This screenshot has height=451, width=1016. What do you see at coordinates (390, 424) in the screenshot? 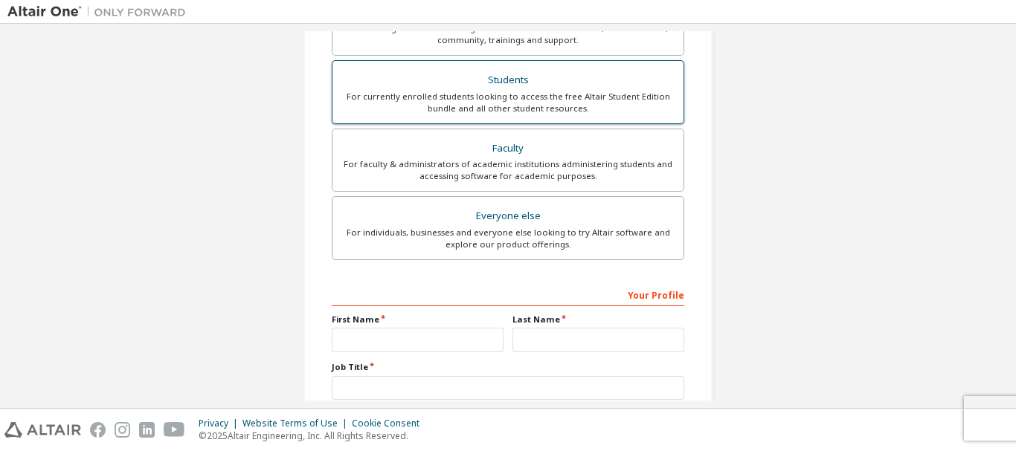
I see `div: Cookie Consent` at bounding box center [390, 424].